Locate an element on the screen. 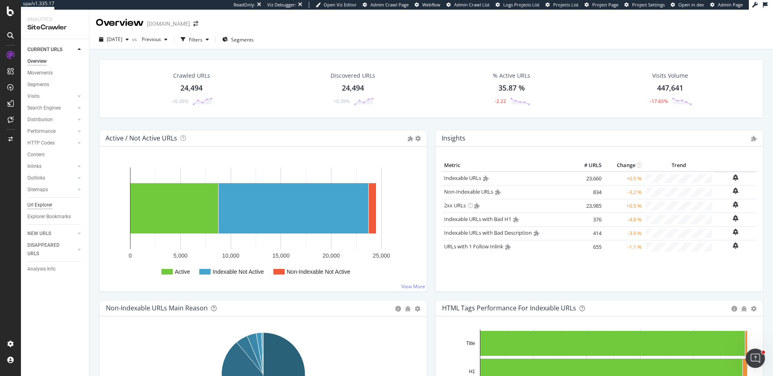  span: Webflow is located at coordinates (431, 4).